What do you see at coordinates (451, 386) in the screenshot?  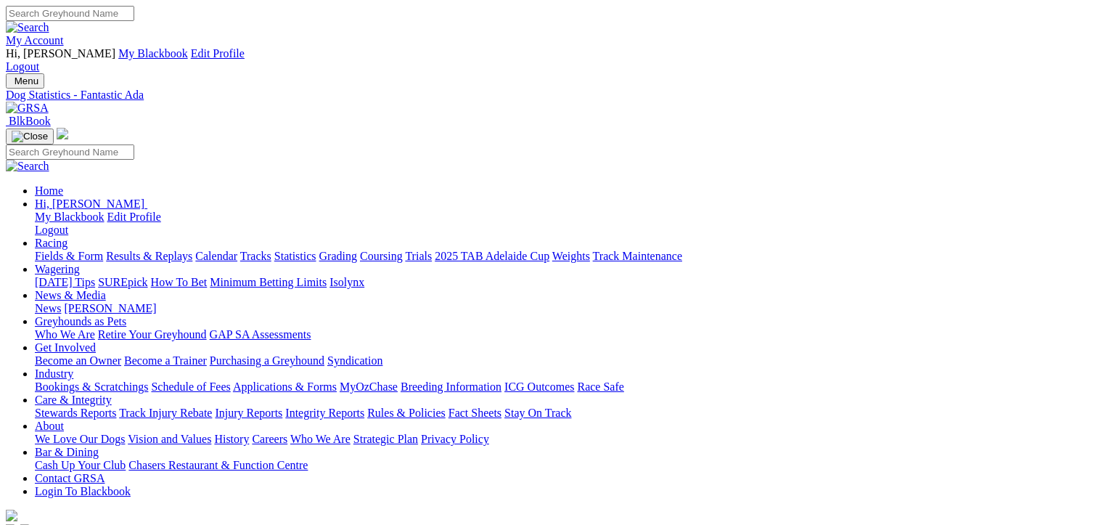 I see `a: Breeding Information` at bounding box center [451, 386].